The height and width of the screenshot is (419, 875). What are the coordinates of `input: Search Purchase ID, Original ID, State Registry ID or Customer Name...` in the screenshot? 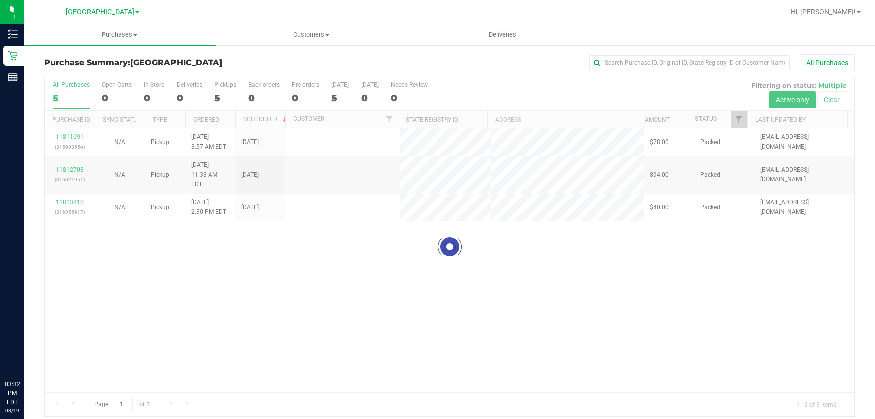 It's located at (689, 63).